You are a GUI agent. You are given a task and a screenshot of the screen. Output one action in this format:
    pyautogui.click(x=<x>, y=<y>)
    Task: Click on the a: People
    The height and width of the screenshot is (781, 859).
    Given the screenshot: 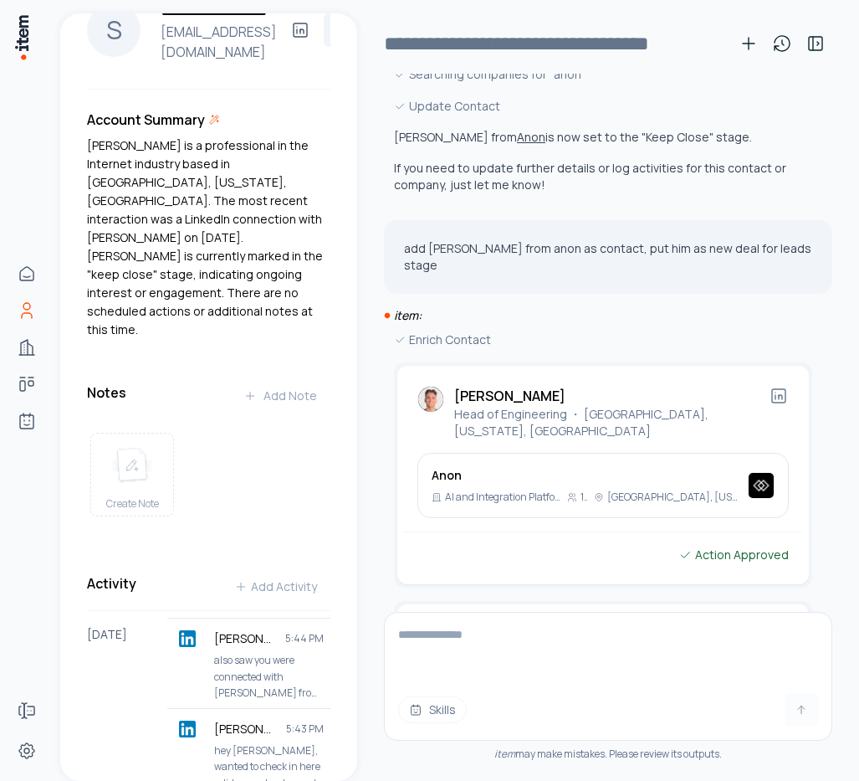 What is the action you would take?
    pyautogui.click(x=27, y=310)
    